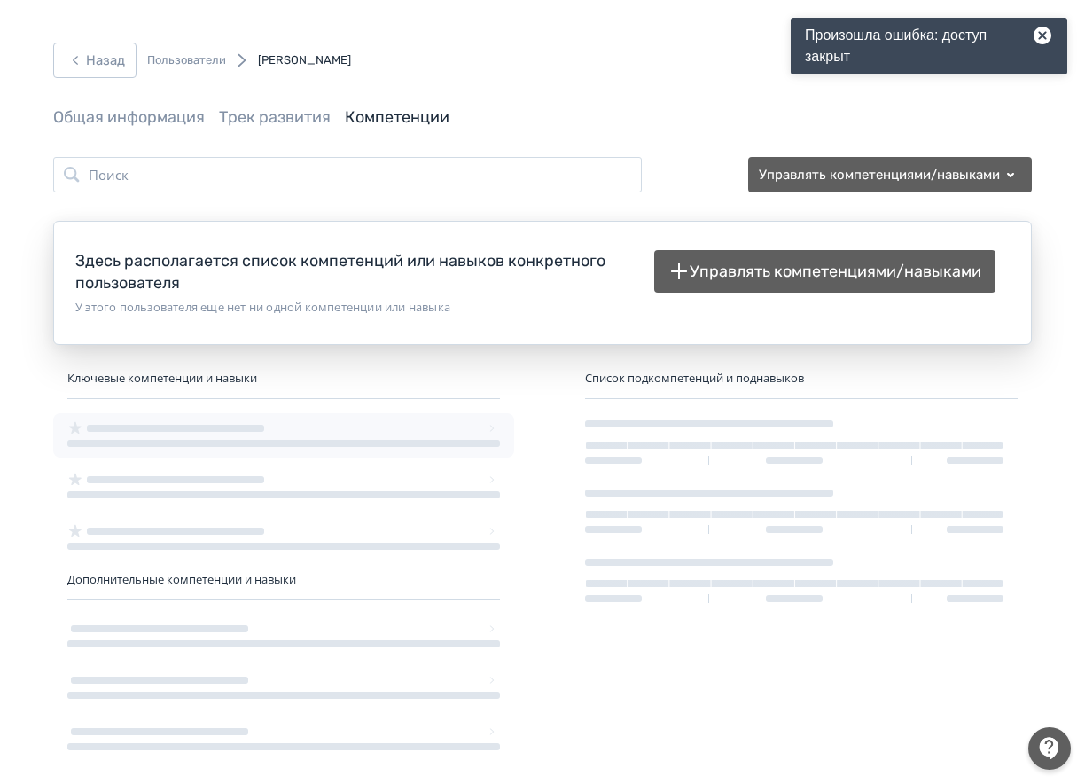  What do you see at coordinates (129, 117) in the screenshot?
I see `a: Общая информация` at bounding box center [129, 117].